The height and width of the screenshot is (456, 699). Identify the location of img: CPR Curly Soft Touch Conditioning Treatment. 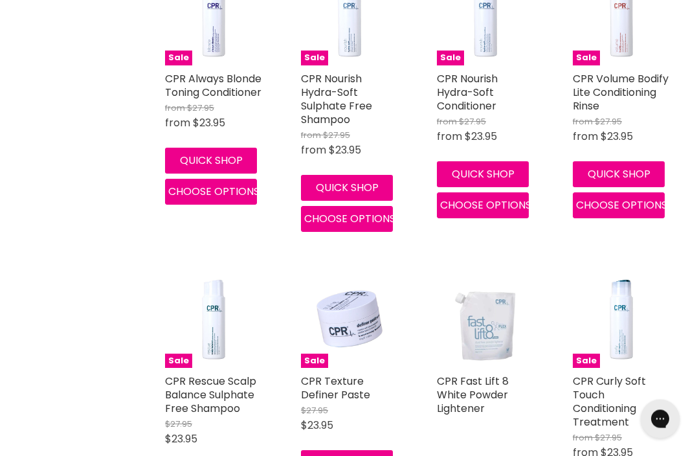
(621, 320).